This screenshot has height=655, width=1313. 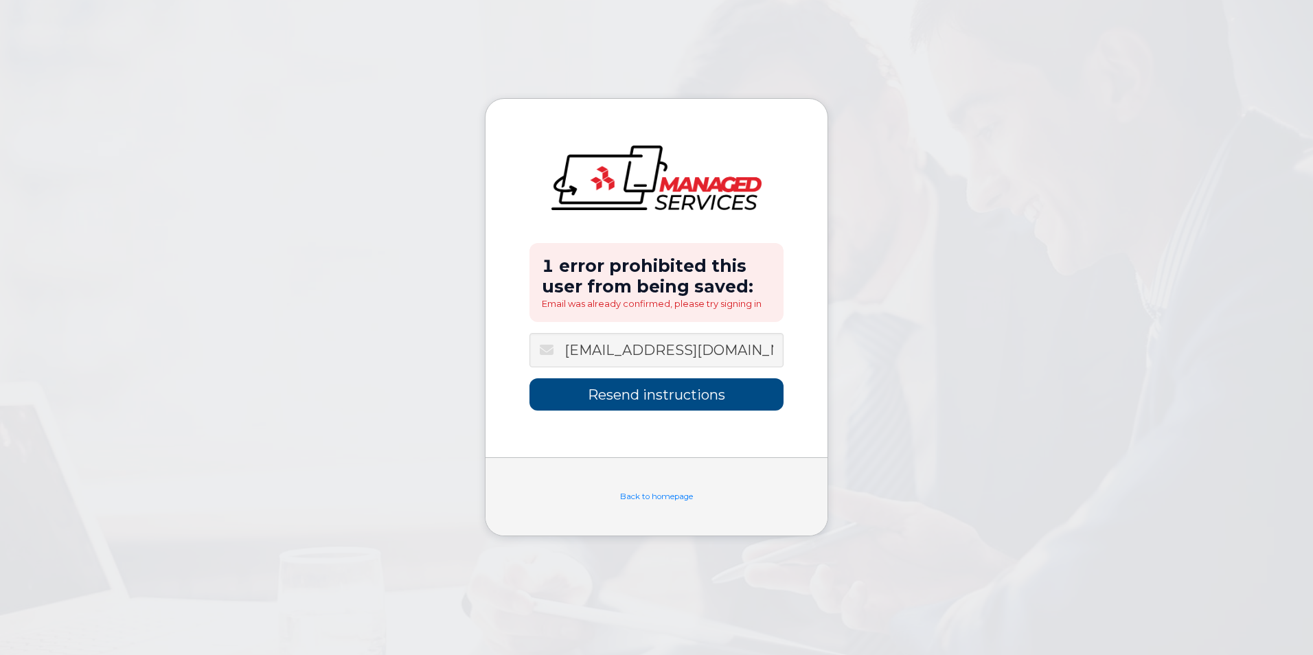 What do you see at coordinates (656, 178) in the screenshot?
I see `img: logo-large.png` at bounding box center [656, 178].